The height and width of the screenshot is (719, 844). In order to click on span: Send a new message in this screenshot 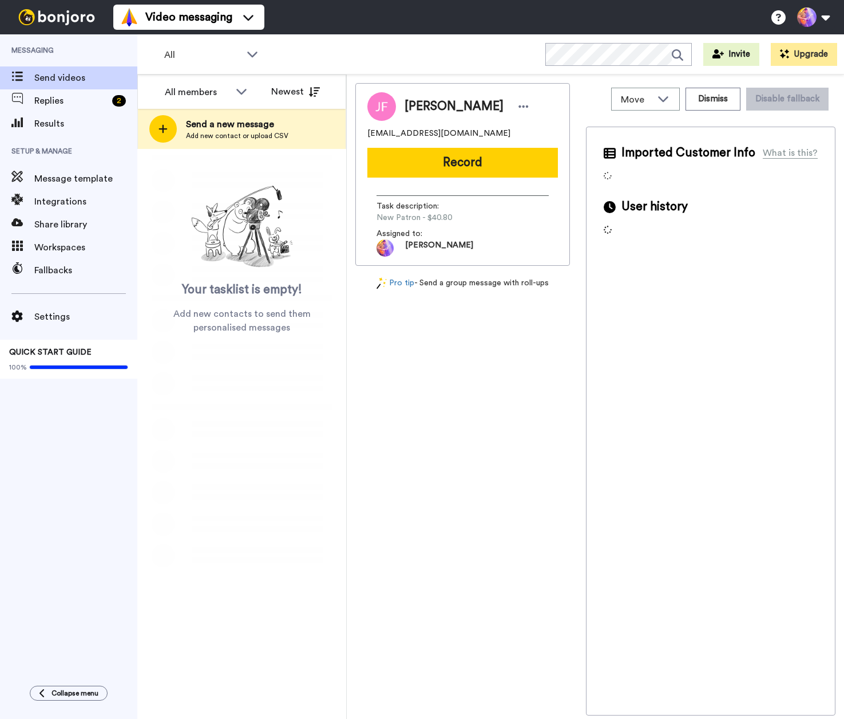, I will do `click(237, 124)`.